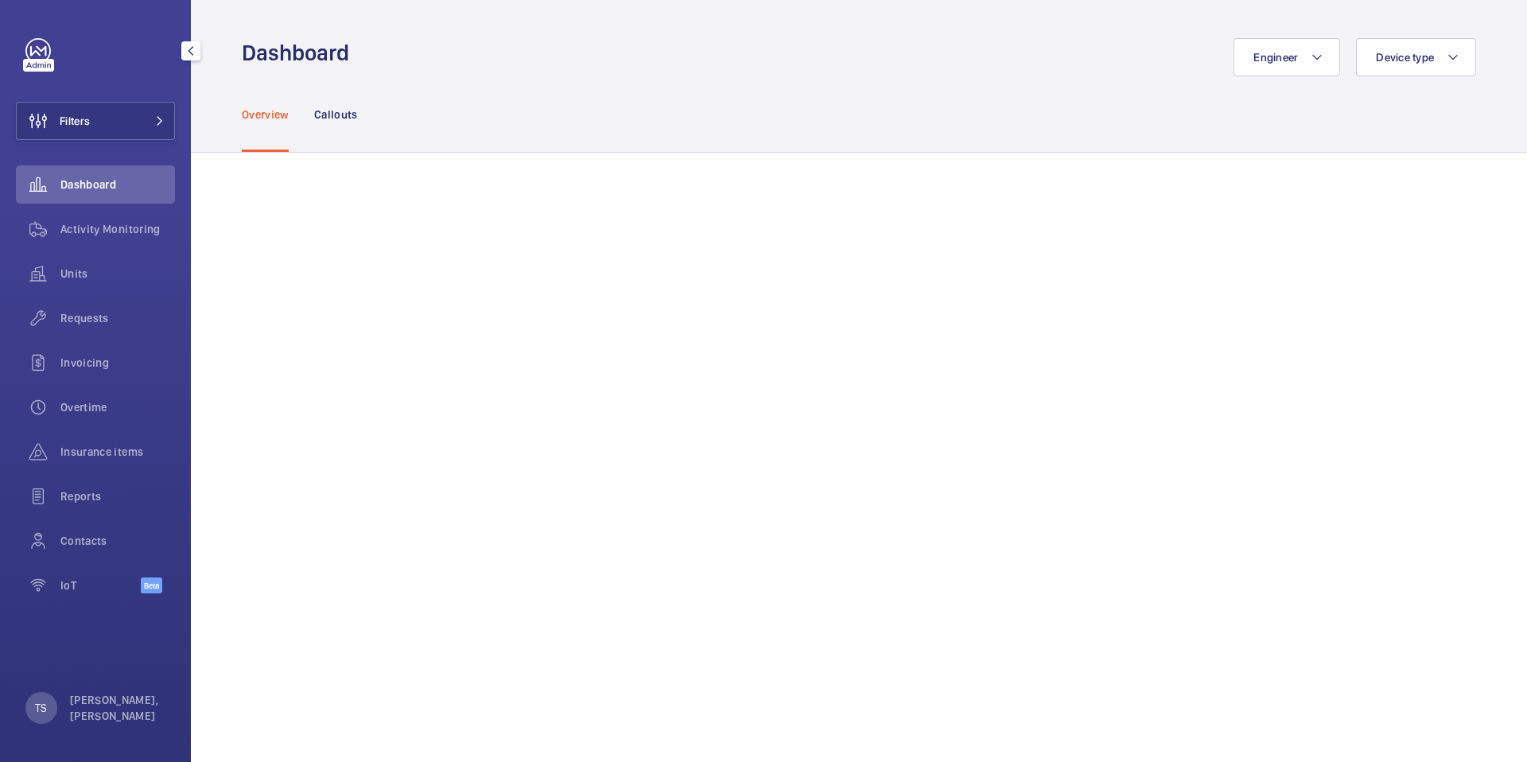 The image size is (1527, 762). Describe the element at coordinates (151, 585) in the screenshot. I see `span: Beta` at that location.